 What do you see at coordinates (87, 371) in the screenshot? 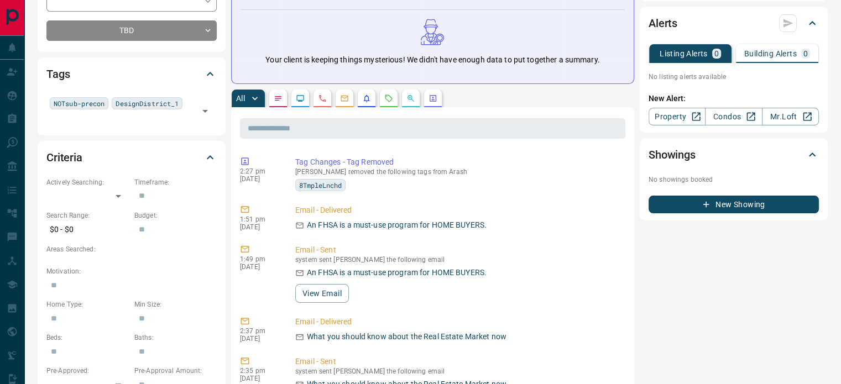
I see `p: Pre-Approved:` at bounding box center [87, 371].